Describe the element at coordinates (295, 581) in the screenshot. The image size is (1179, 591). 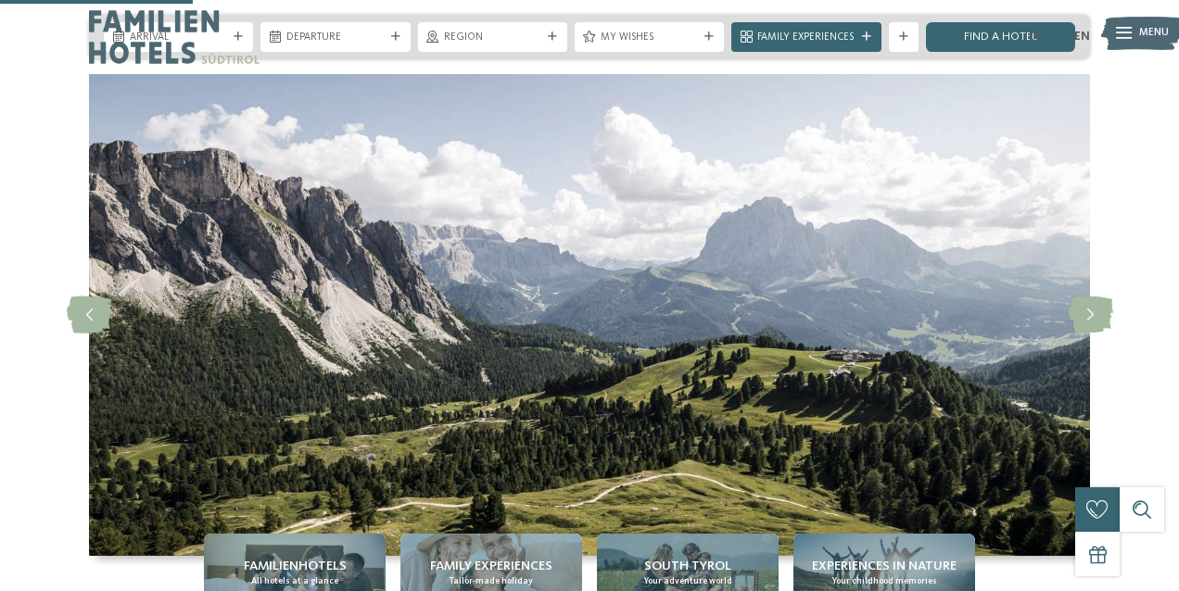
I see `span: All hotels at a glance` at that location.